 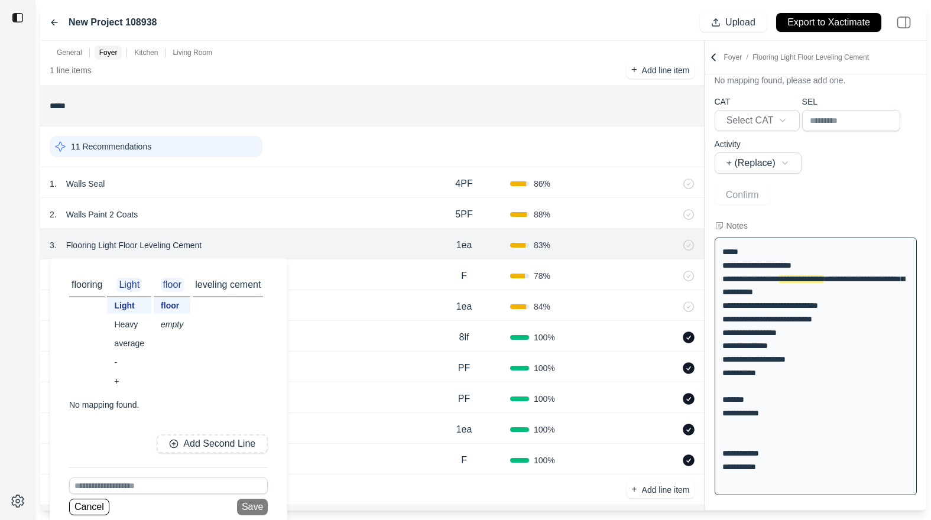 I want to click on button: Add Second Line, so click(x=212, y=444).